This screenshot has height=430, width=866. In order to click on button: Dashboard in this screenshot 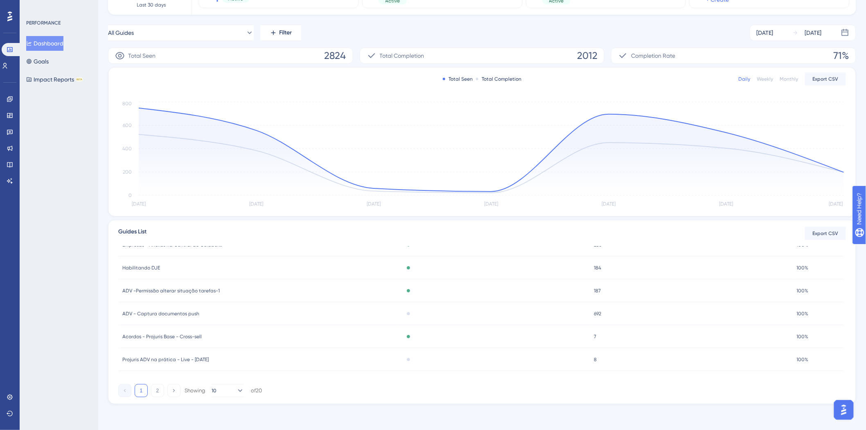, I will do `click(45, 43)`.